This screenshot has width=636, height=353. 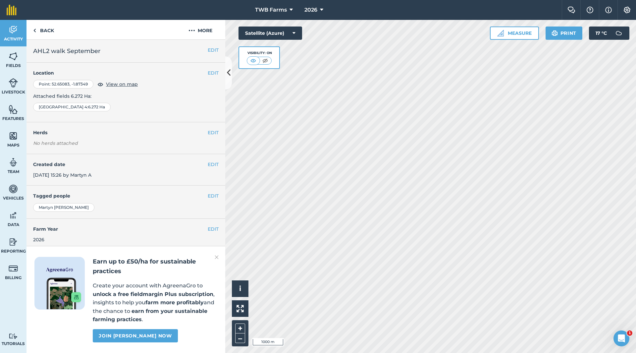 What do you see at coordinates (126, 164) in the screenshot?
I see `h4: Created date` at bounding box center [126, 164].